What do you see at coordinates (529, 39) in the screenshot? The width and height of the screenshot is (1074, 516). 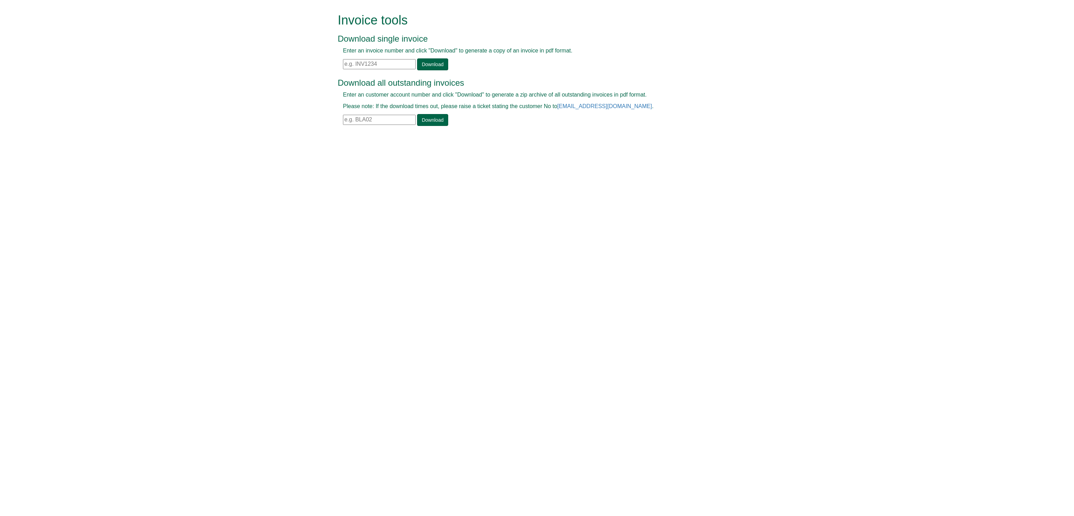 I see `h3: Download single invoice` at bounding box center [529, 39].